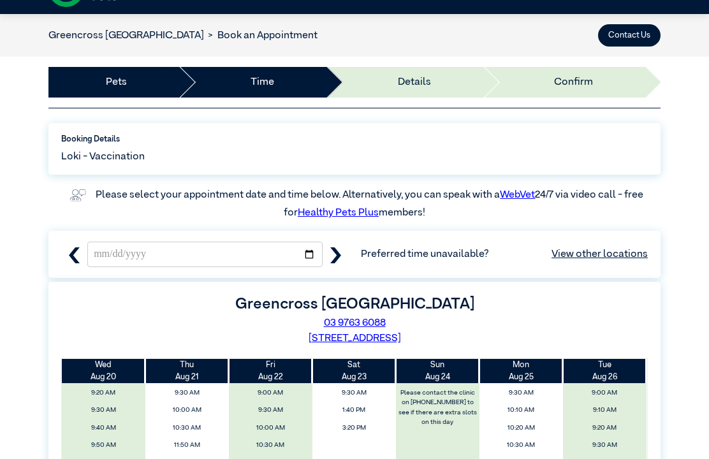  Describe the element at coordinates (354, 323) in the screenshot. I see `span: 03 9763 6088` at that location.